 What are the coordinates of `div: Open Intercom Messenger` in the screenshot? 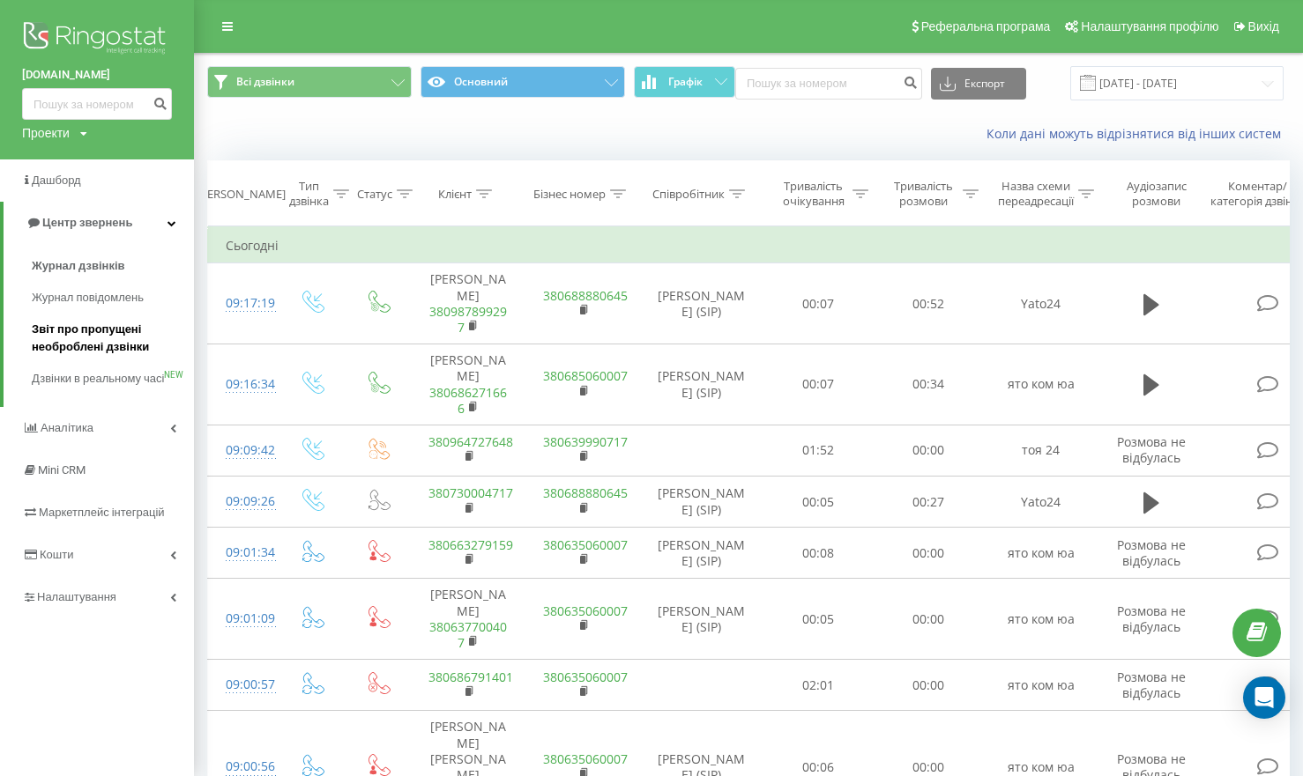 It's located at (1264, 698).